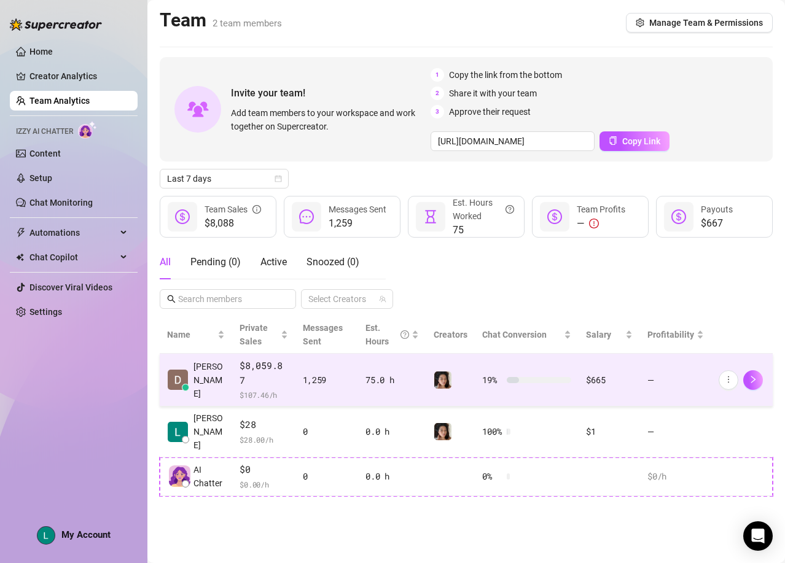 The height and width of the screenshot is (563, 785). What do you see at coordinates (263, 425) in the screenshot?
I see `span: $28` at bounding box center [263, 425].